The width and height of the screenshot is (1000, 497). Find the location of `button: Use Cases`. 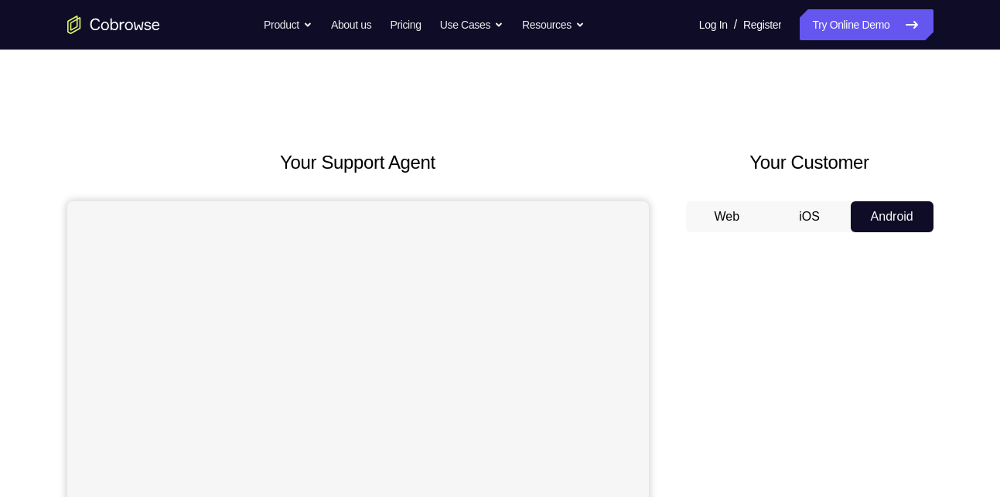

button: Use Cases is located at coordinates (472, 25).